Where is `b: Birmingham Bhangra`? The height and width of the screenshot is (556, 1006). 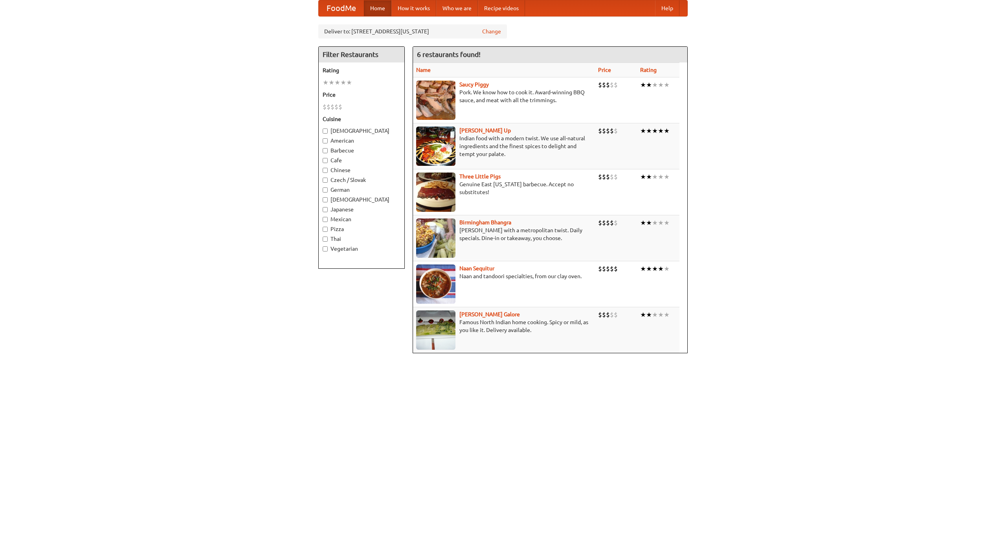
b: Birmingham Bhangra is located at coordinates (485, 222).